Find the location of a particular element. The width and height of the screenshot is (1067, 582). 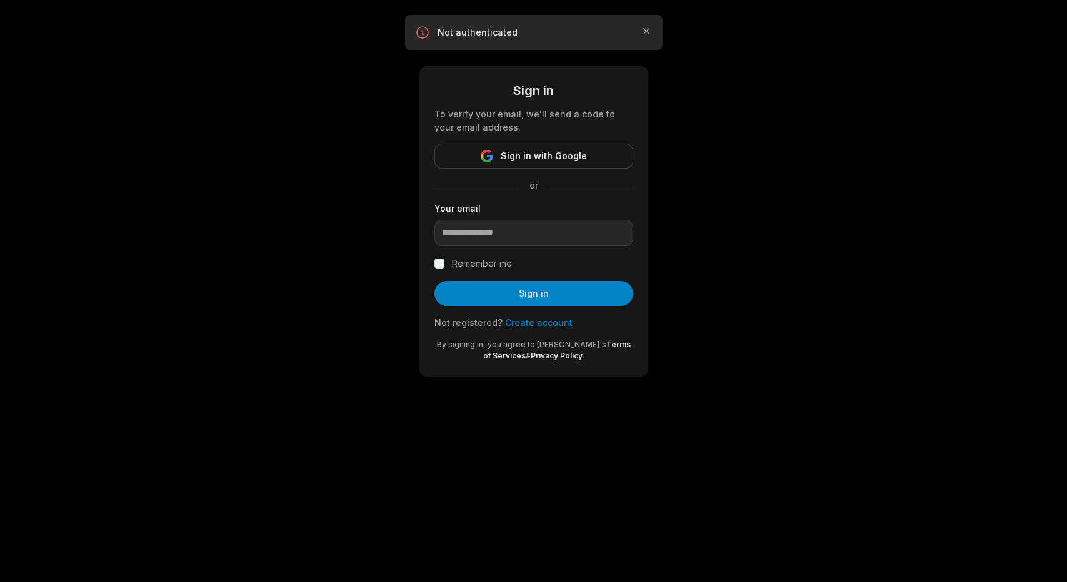

label: Remember me is located at coordinates (482, 264).